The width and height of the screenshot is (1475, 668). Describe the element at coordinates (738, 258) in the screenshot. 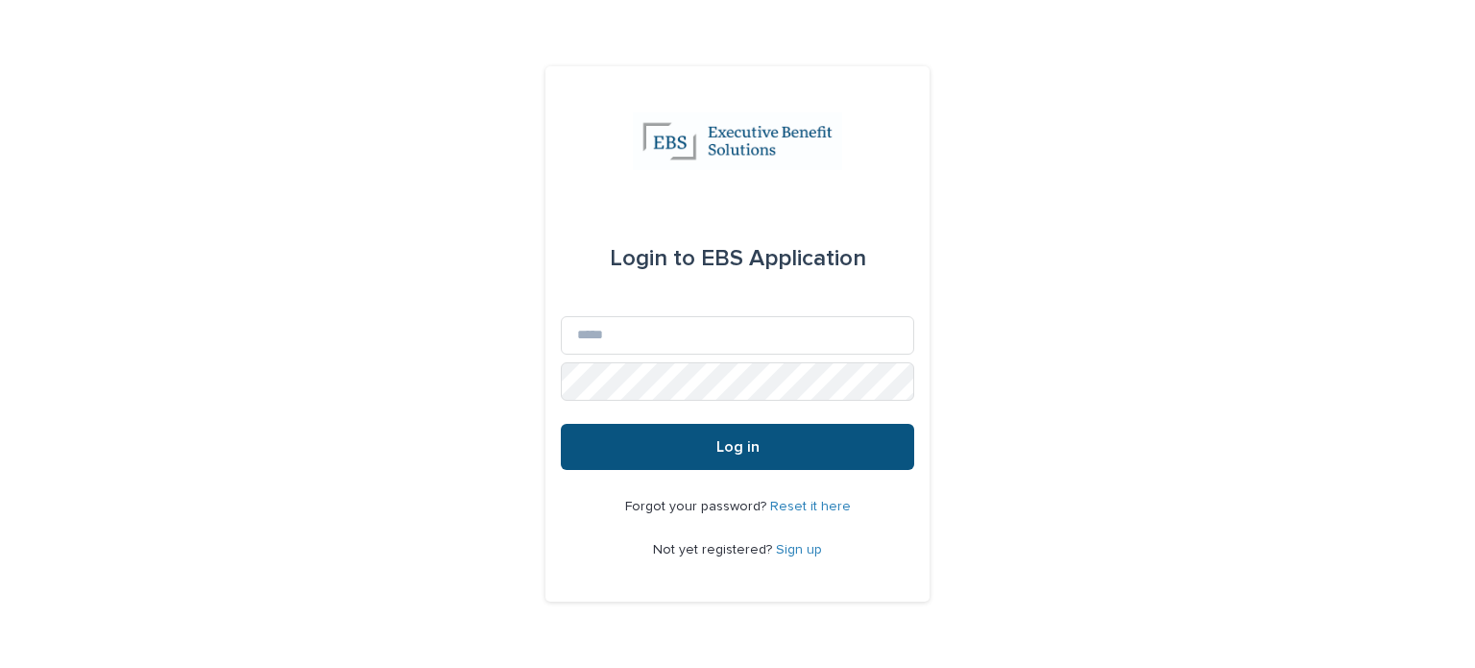

I see `div: EBS Application` at that location.